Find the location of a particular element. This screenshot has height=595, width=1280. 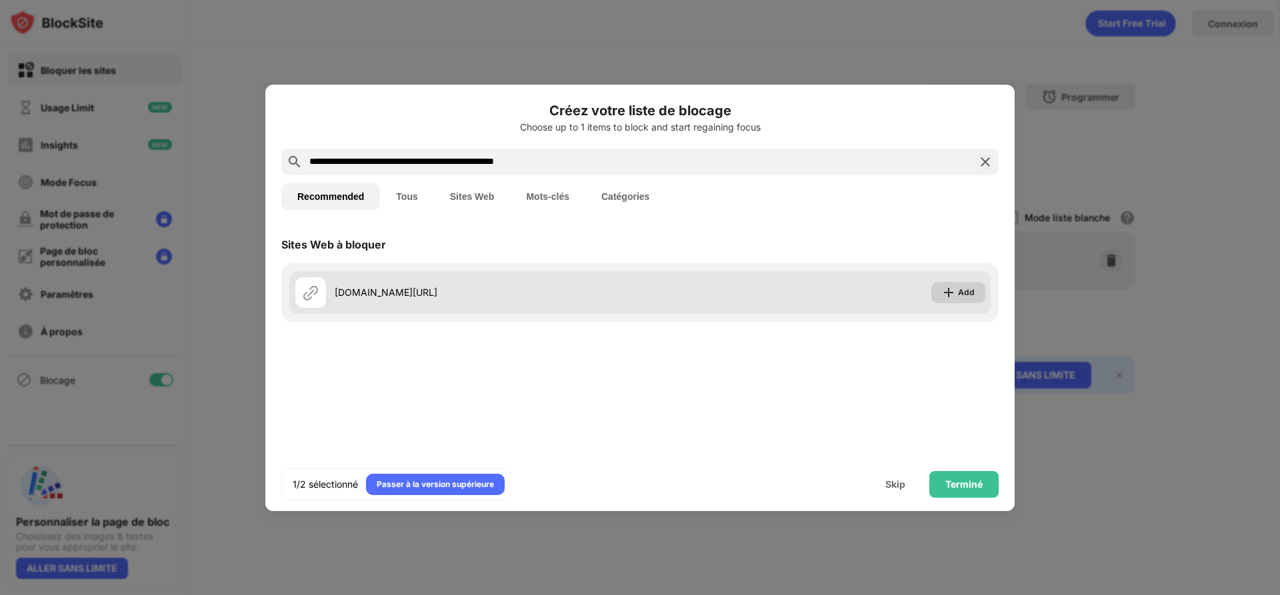

div: 1/2 sélectionné is located at coordinates (325, 485).